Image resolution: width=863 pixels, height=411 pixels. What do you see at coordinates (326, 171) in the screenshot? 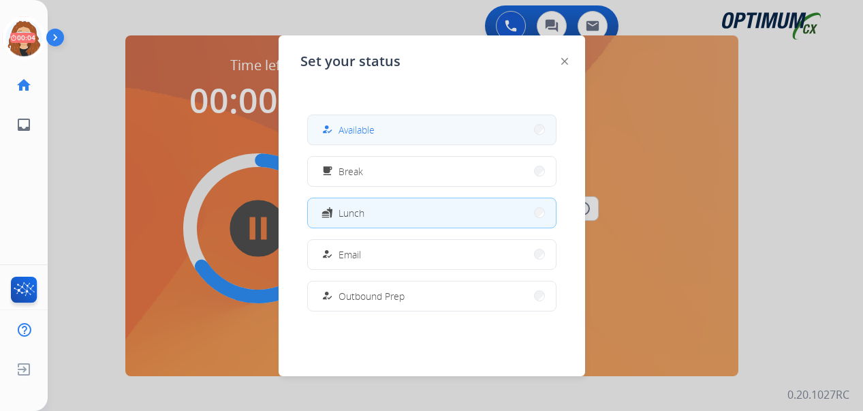
I see `mat-icon: free_breakfast` at bounding box center [326, 171].